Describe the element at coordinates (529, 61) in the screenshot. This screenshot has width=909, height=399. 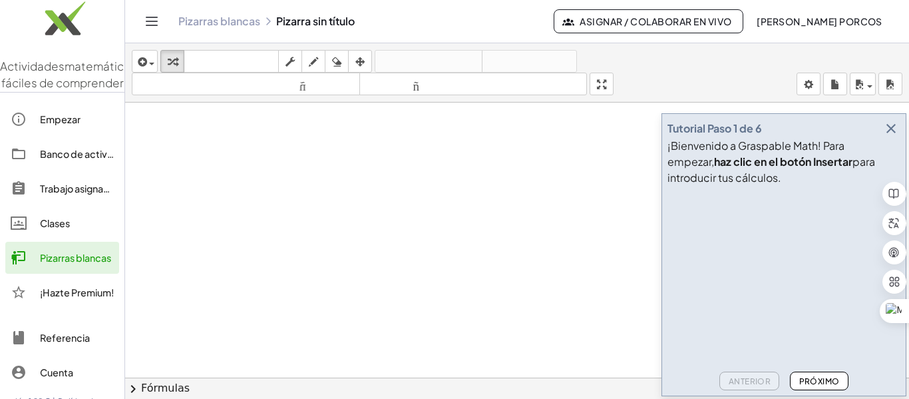
I see `button: rehacer` at that location.